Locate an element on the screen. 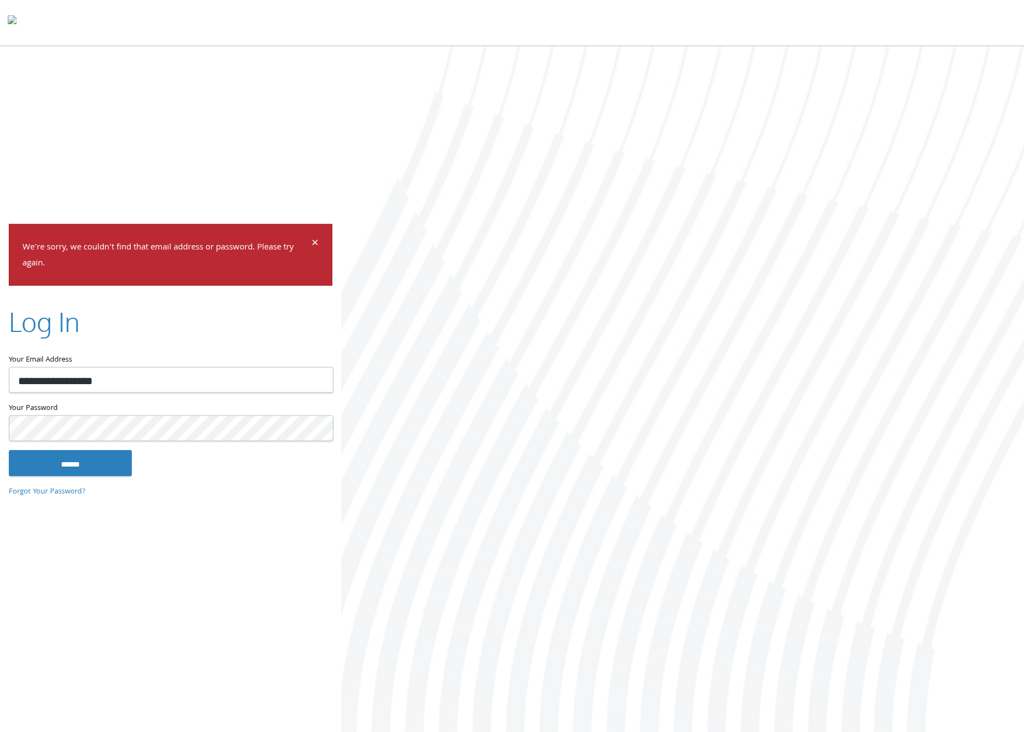  img: todyl-logo-dark.svg is located at coordinates (12, 23).